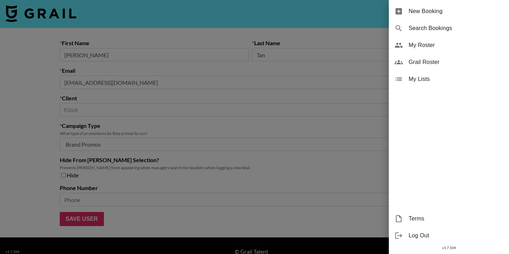  Describe the element at coordinates (456, 11) in the screenshot. I see `span: New Booking` at that location.